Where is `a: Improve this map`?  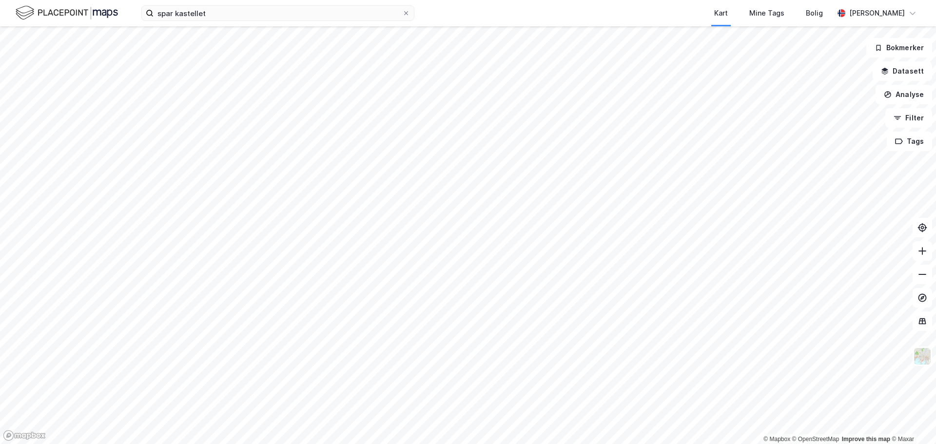 a: Improve this map is located at coordinates (866, 439).